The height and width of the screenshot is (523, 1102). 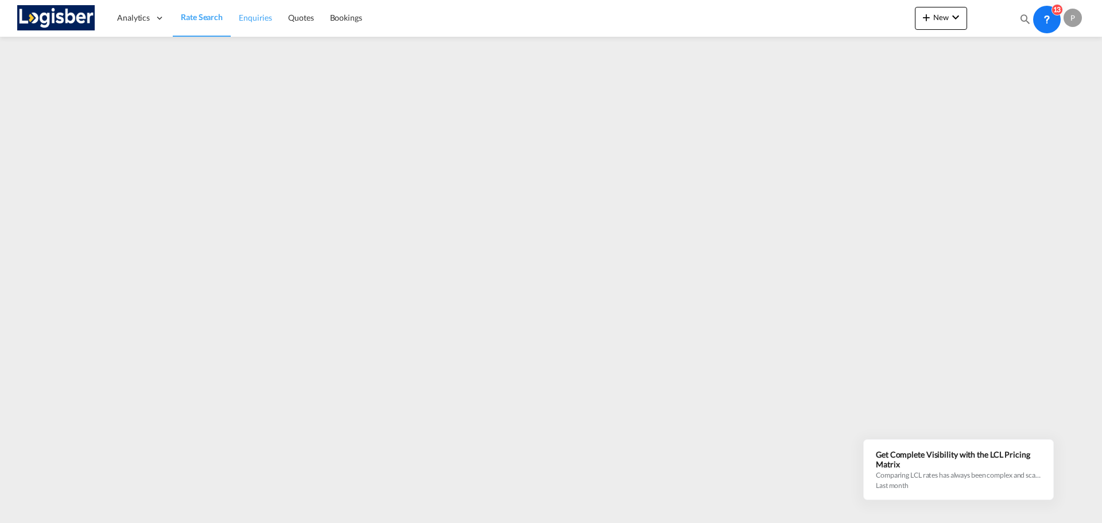 What do you see at coordinates (940, 18) in the screenshot?
I see `button: icon-plus 400-fgNewicon-chevron-down` at bounding box center [940, 18].